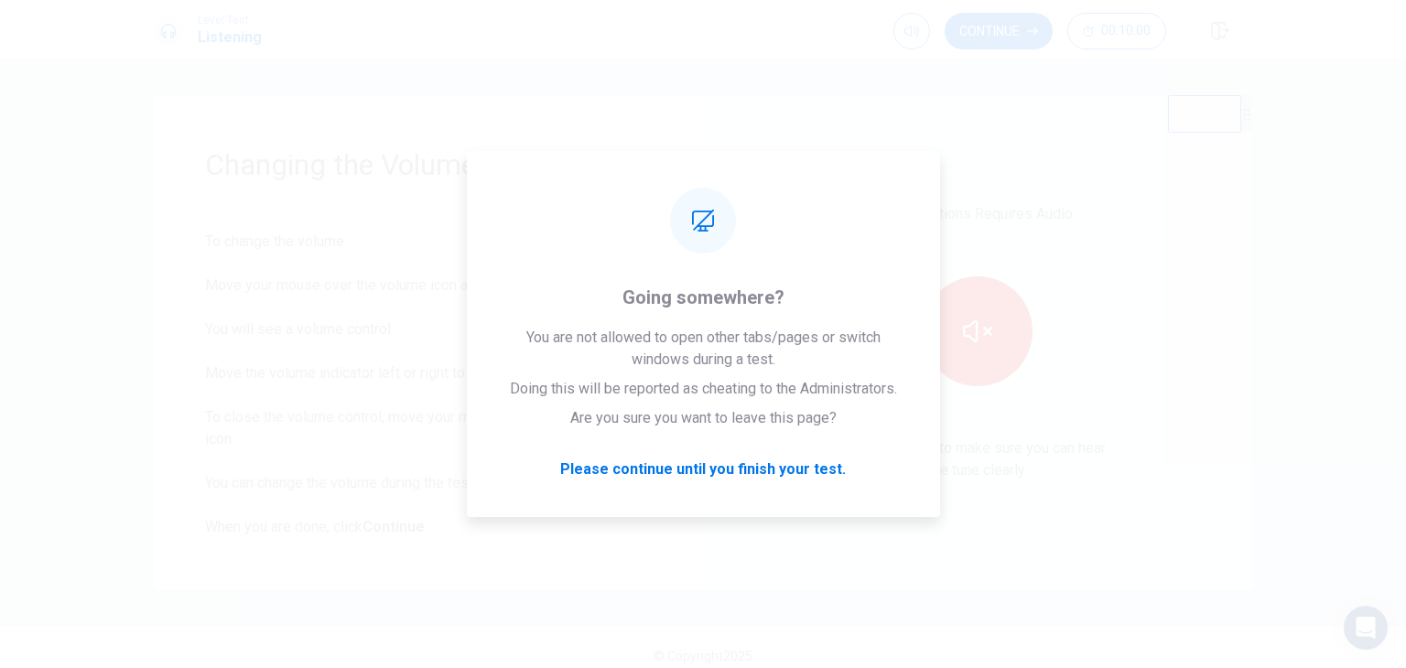 The height and width of the screenshot is (668, 1406). Describe the element at coordinates (1117, 31) in the screenshot. I see `button: 00:10:00` at that location.